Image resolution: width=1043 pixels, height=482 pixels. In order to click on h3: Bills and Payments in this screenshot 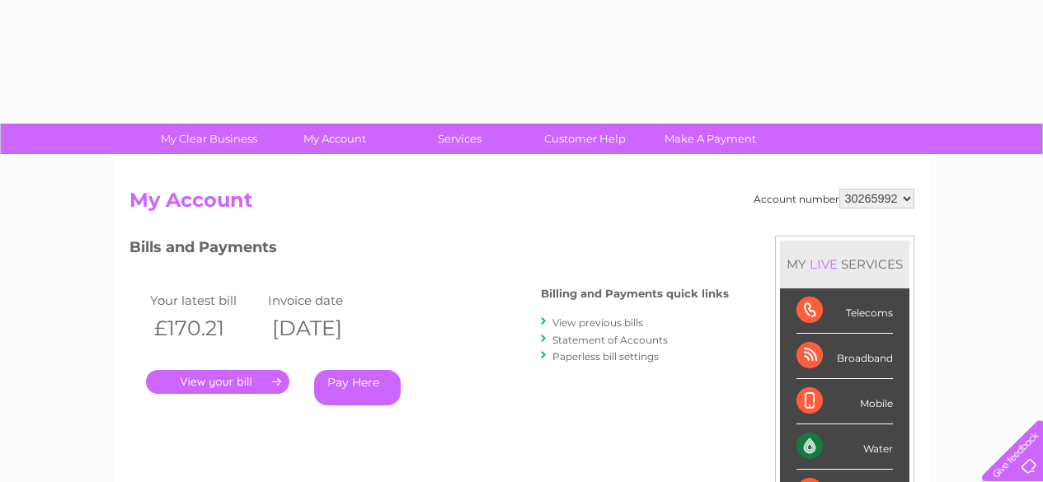, I will do `click(429, 250)`.